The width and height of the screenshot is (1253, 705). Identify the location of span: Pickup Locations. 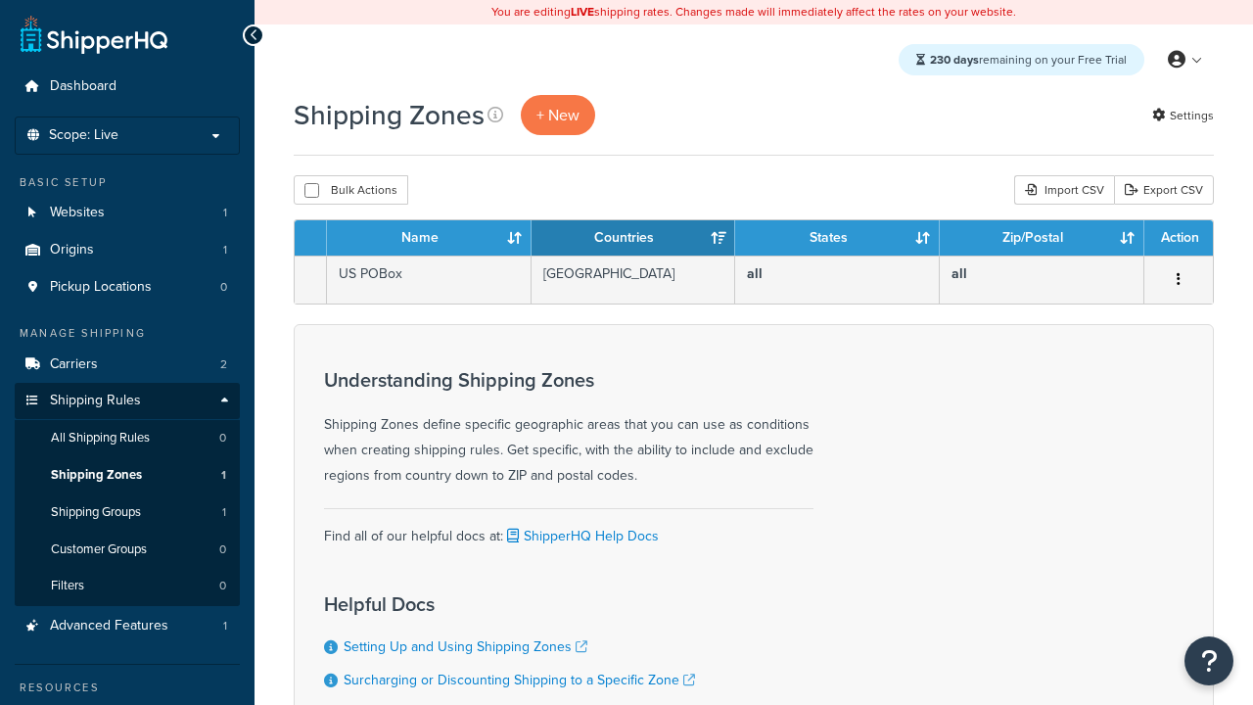
(101, 287).